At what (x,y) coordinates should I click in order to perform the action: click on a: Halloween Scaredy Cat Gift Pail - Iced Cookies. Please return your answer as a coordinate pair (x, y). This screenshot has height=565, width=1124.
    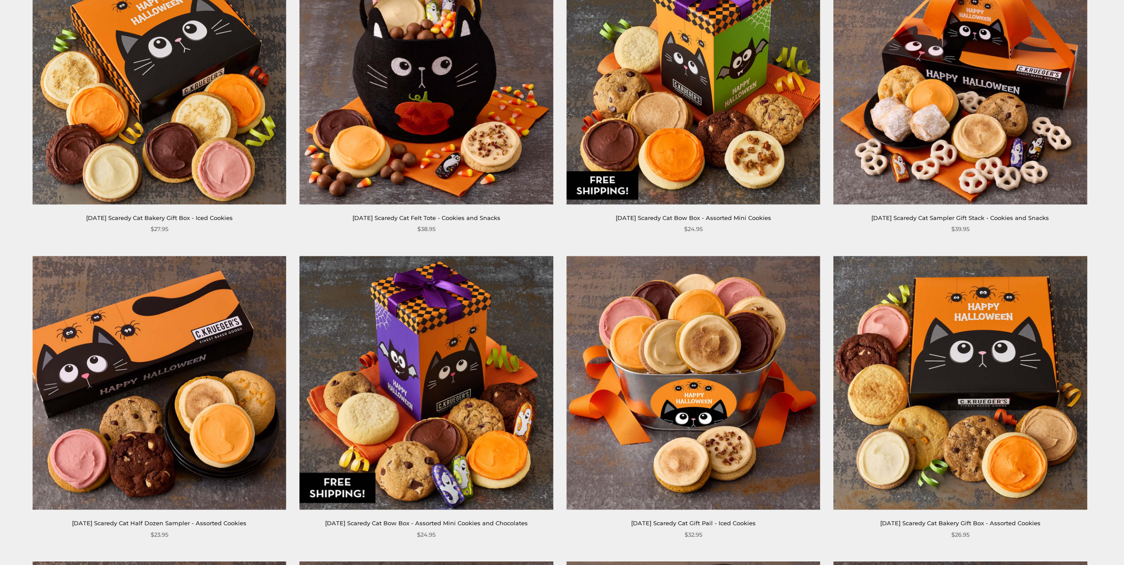
    Looking at the image, I should click on (693, 383).